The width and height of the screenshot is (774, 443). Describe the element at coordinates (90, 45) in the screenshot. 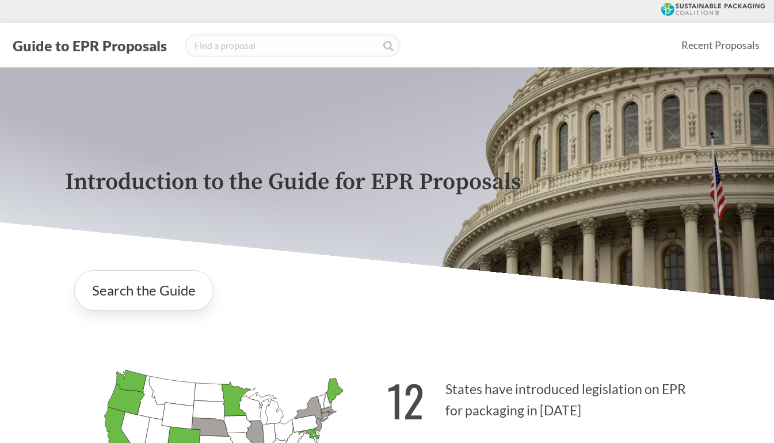

I see `button: Guide to EPR Proposals` at that location.